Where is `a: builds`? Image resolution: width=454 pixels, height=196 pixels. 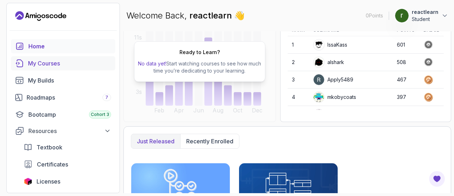
a: builds is located at coordinates (63, 80).